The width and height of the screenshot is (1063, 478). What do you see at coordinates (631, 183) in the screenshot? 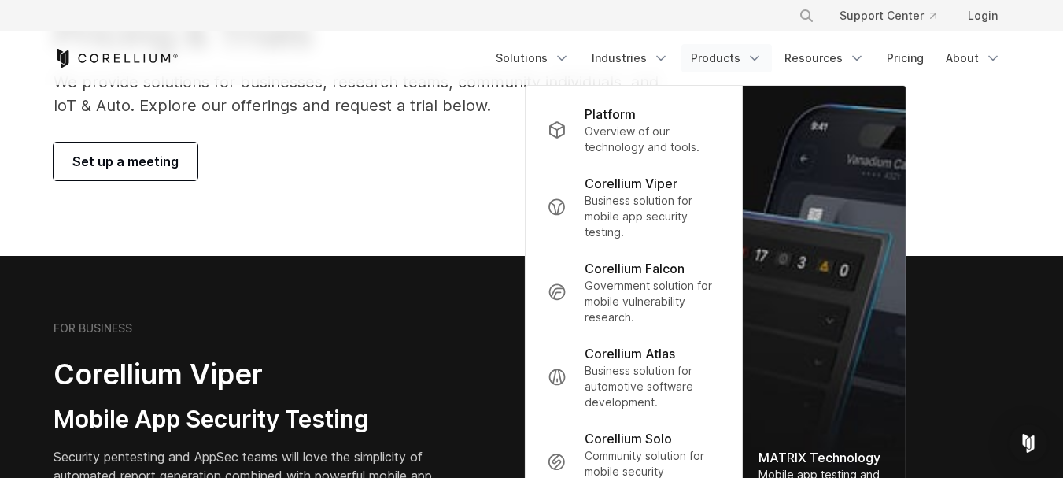
I see `p: Corellium Viper` at bounding box center [631, 183].